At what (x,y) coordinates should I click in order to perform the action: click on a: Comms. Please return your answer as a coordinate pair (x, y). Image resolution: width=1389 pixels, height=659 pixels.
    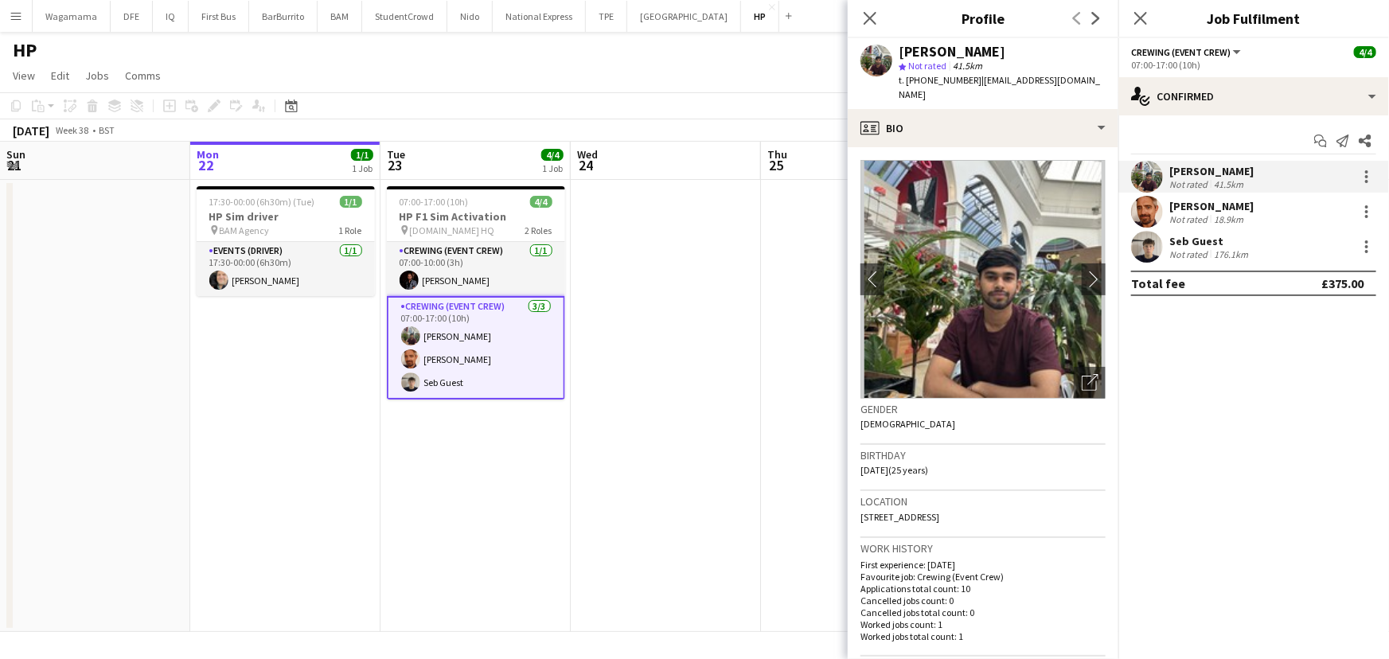
    Looking at the image, I should click on (143, 76).